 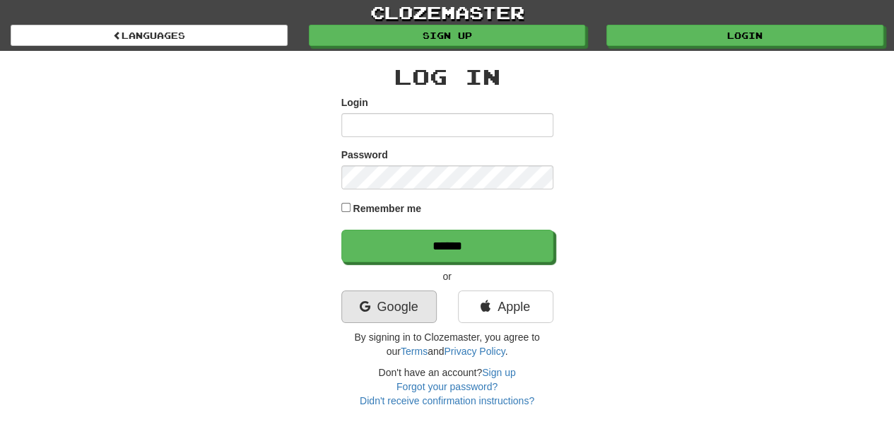 I want to click on a: Apple, so click(x=505, y=307).